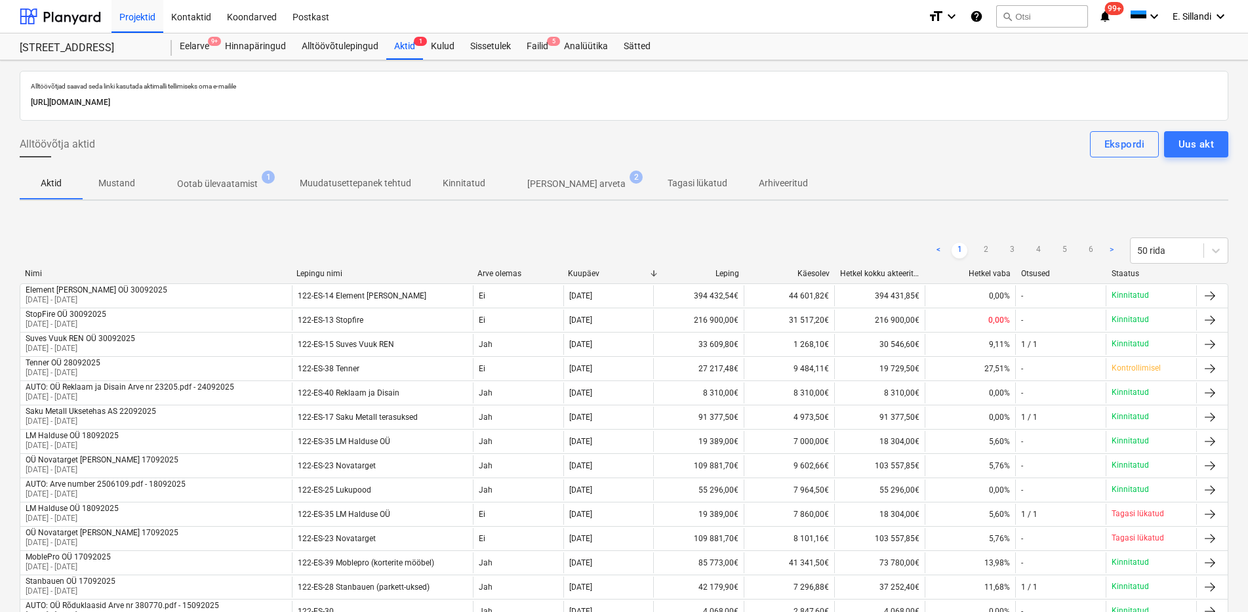 Image resolution: width=1248 pixels, height=612 pixels. I want to click on div: 7 860,00€, so click(789, 514).